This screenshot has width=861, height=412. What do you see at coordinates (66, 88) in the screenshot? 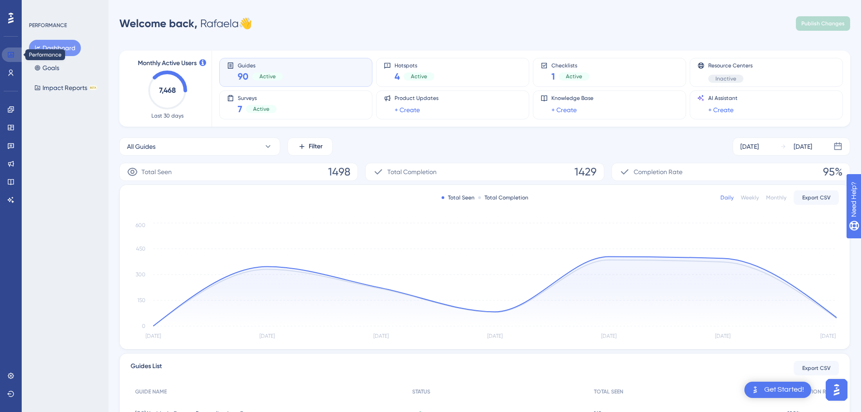
I see `button: Impact ReportsBETA` at bounding box center [66, 88].